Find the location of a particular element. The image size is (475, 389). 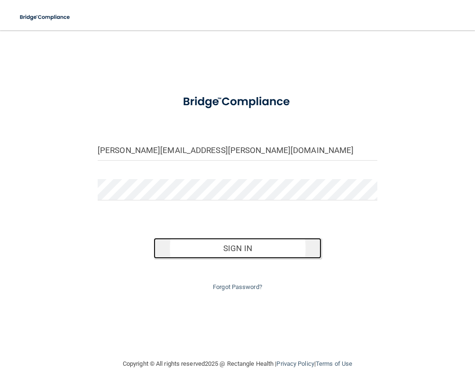

a: Terms of Use is located at coordinates (334, 364).